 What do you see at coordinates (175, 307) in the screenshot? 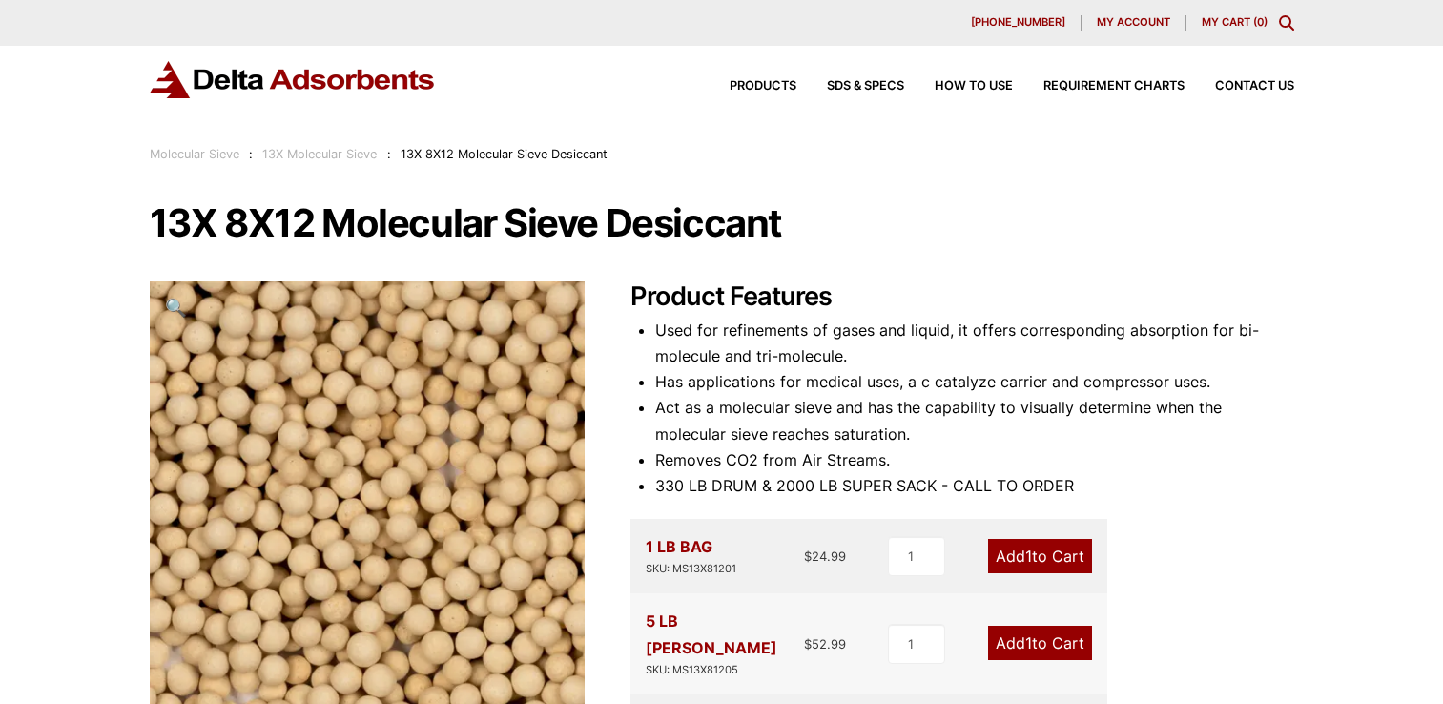
I see `a: View full-screen image gallery` at bounding box center [175, 307].